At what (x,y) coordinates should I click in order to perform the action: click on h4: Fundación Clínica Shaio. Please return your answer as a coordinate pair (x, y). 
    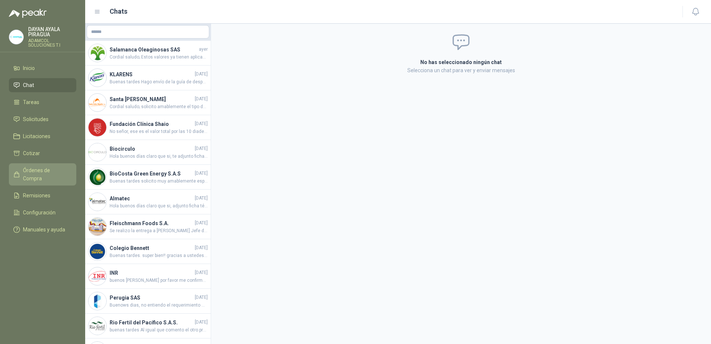
    Looking at the image, I should click on (151, 124).